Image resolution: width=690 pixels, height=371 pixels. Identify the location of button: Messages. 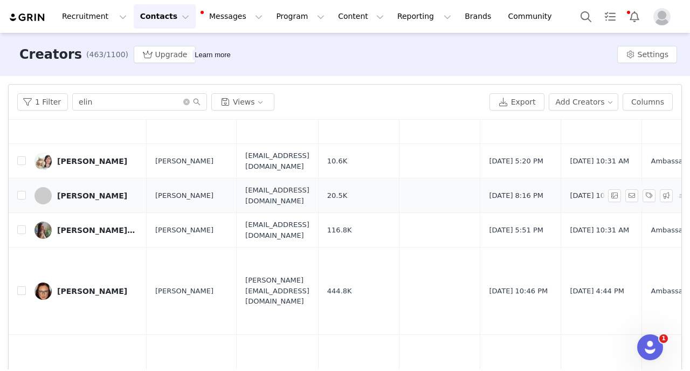
(232, 16).